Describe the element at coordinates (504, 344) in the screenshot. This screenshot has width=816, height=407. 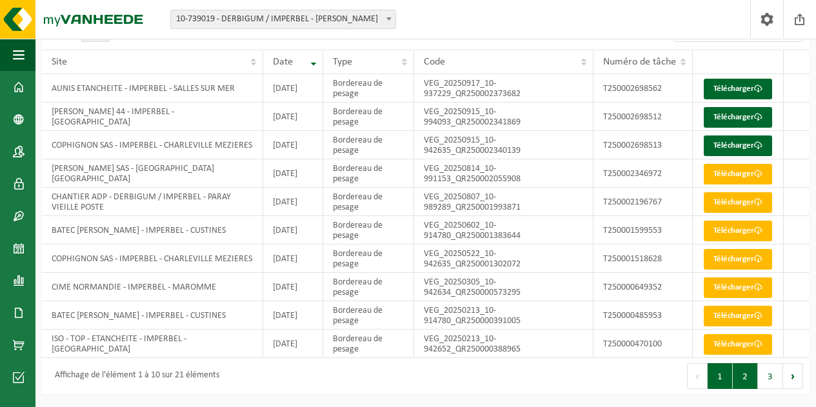
I see `td: VEG_20250213_10-942652_QR250000388965` at that location.